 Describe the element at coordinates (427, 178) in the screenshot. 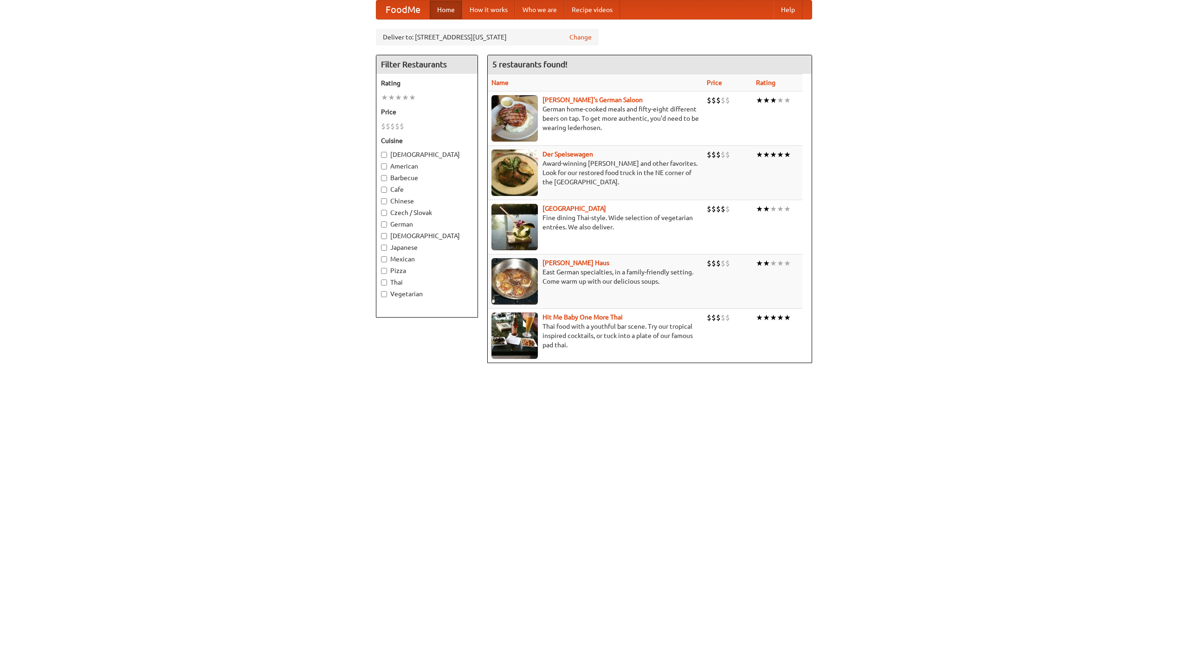

I see `label: Barbecue` at that location.